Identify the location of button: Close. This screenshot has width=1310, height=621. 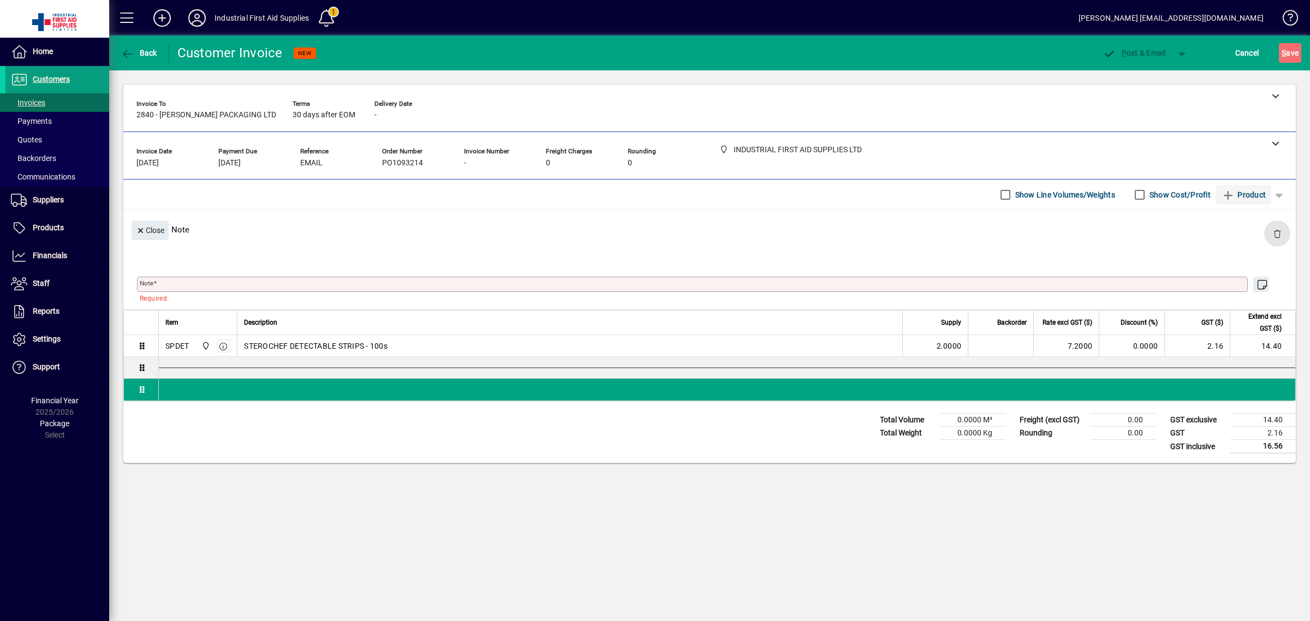
(150, 230).